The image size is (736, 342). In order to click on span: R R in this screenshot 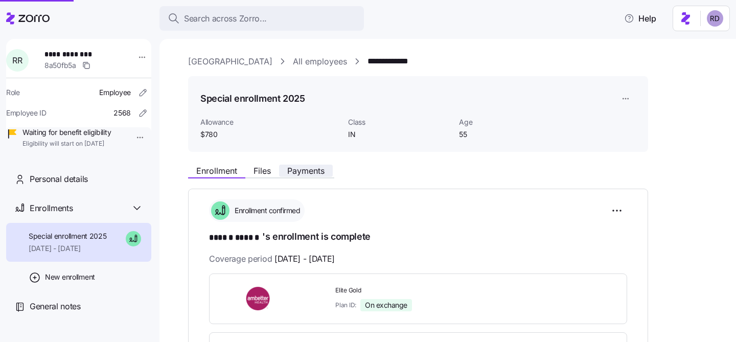, I will do `click(17, 60)`.